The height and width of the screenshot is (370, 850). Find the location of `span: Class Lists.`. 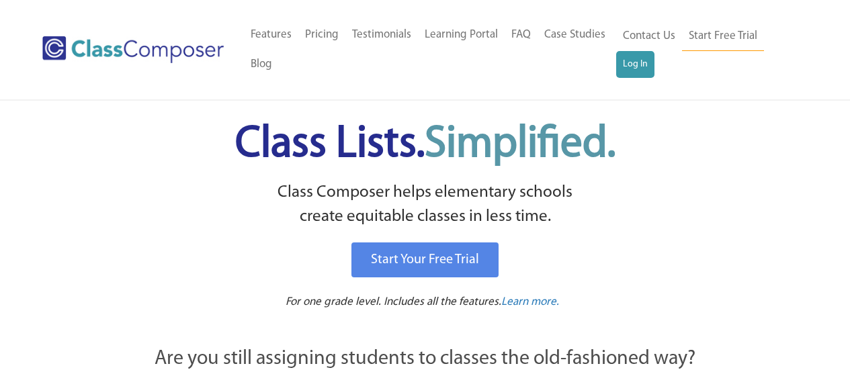

span: Class Lists. is located at coordinates (425, 145).